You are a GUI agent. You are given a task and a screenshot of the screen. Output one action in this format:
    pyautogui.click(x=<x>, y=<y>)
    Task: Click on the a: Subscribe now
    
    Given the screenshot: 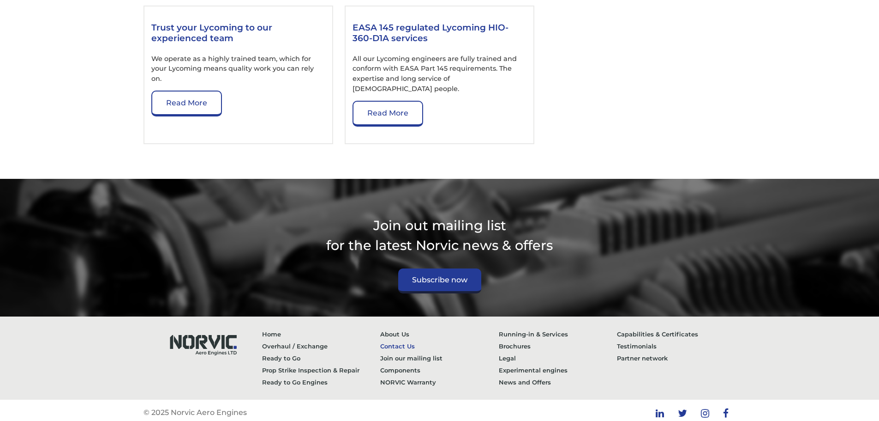 What is the action you would take?
    pyautogui.click(x=440, y=281)
    